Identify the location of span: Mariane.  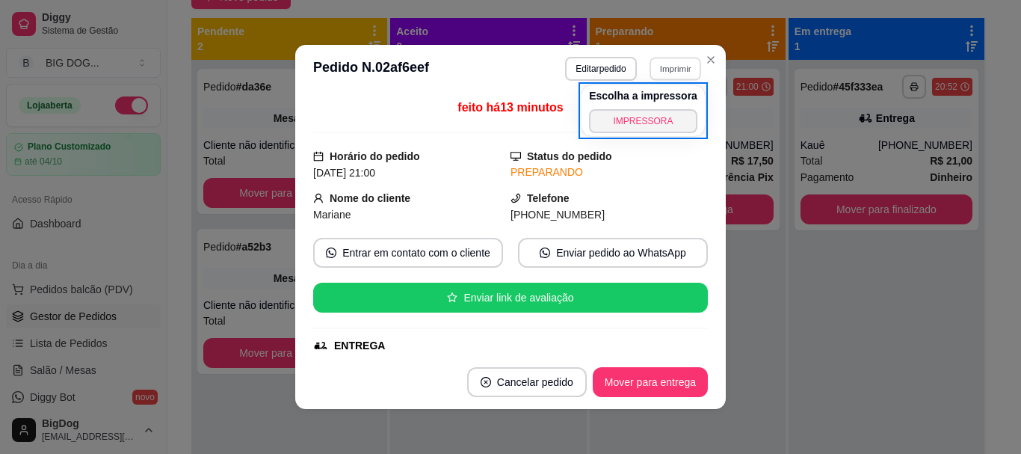
(332, 214).